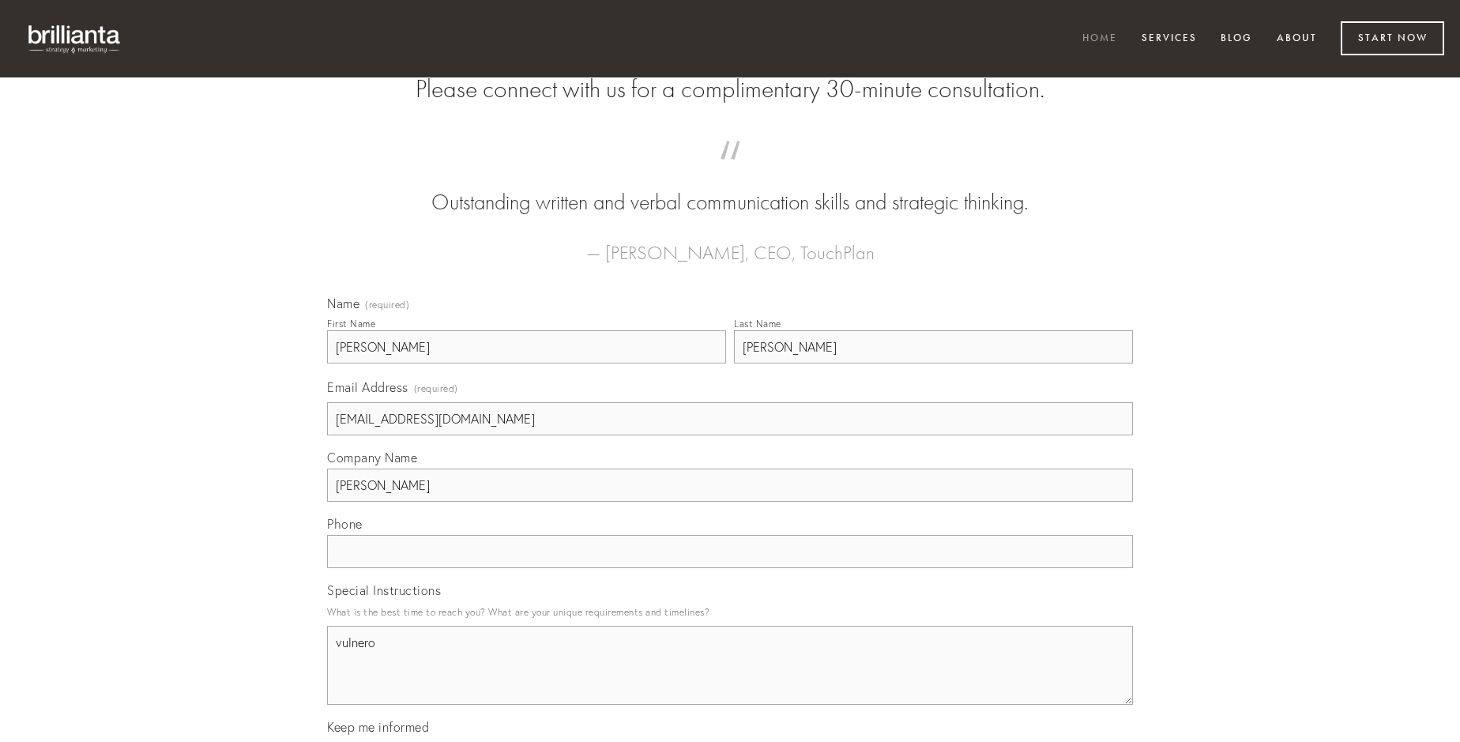 The image size is (1460, 742). What do you see at coordinates (730, 611) in the screenshot?
I see `p: What is the best time to reach you? What are your unique requirements and timelines?` at bounding box center [730, 611].